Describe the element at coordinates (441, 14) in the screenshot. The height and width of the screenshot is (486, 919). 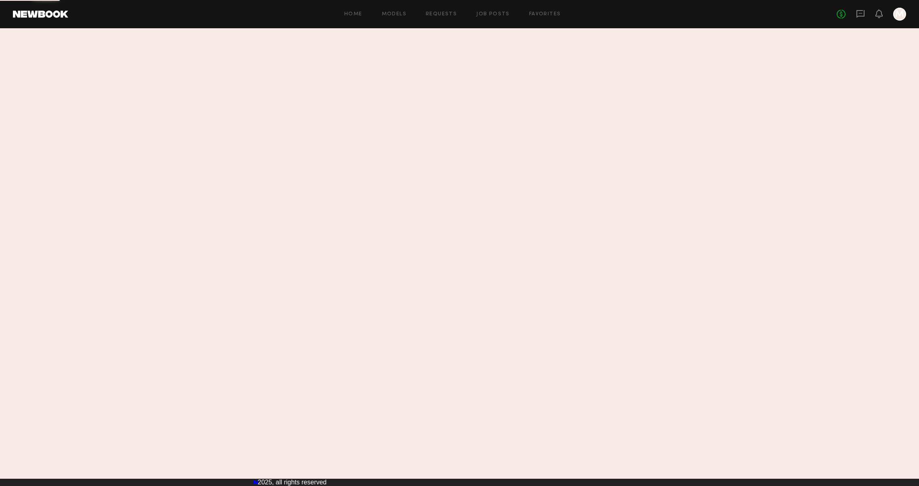
I see `a: Requests` at that location.